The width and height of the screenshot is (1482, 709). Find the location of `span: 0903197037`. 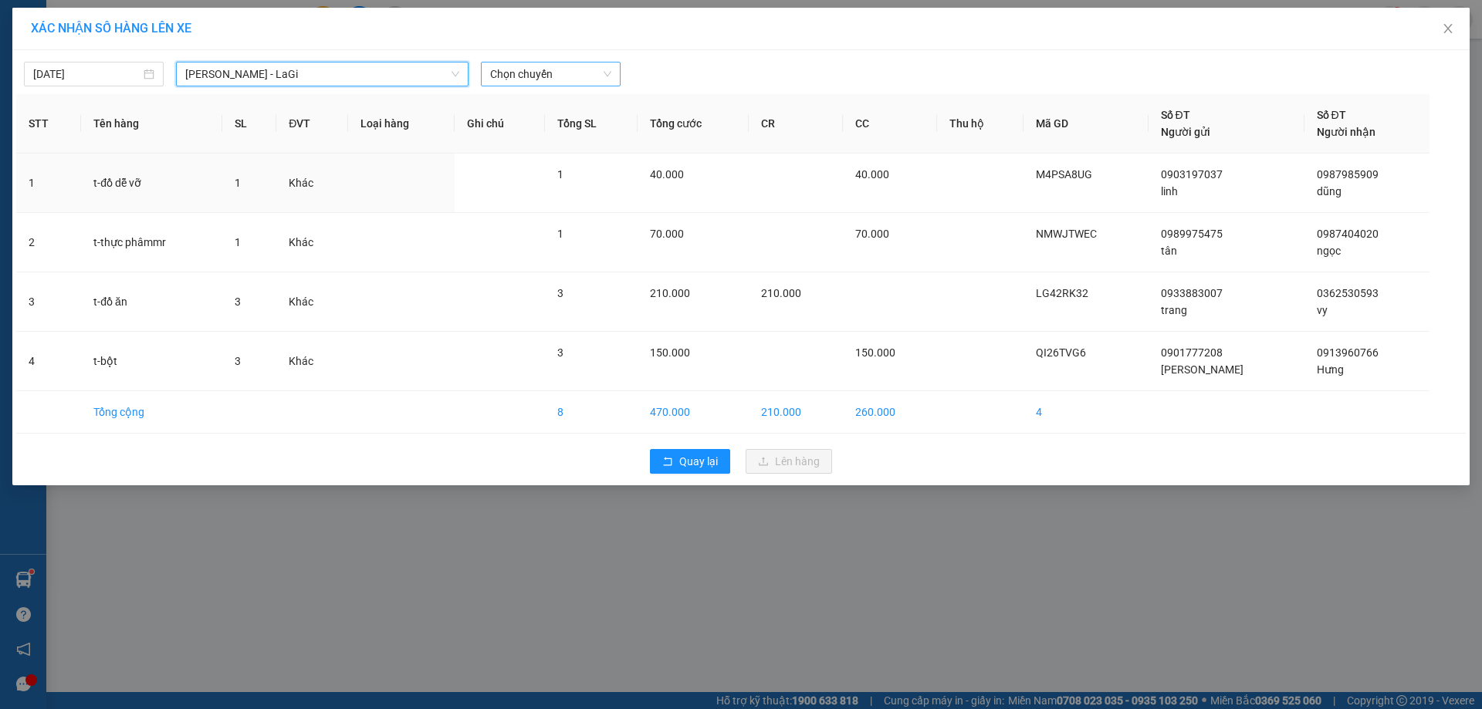

span: 0903197037 is located at coordinates (1192, 174).